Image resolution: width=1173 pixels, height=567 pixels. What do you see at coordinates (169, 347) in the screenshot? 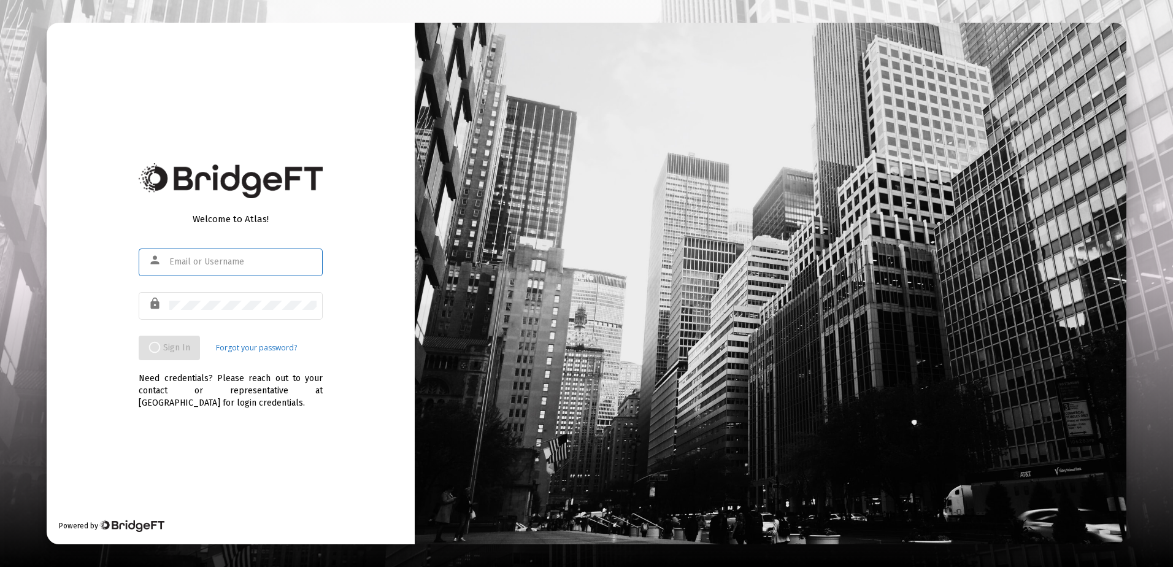
I see `span: Sign In` at bounding box center [169, 347].